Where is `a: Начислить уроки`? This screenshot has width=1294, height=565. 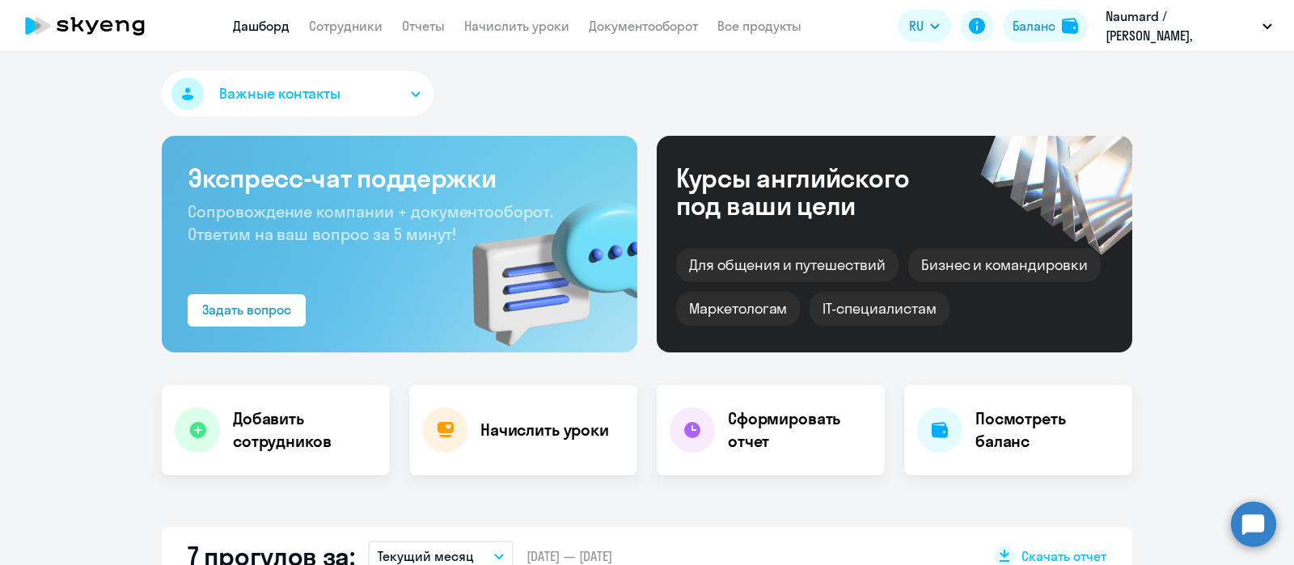 a: Начислить уроки is located at coordinates (517, 26).